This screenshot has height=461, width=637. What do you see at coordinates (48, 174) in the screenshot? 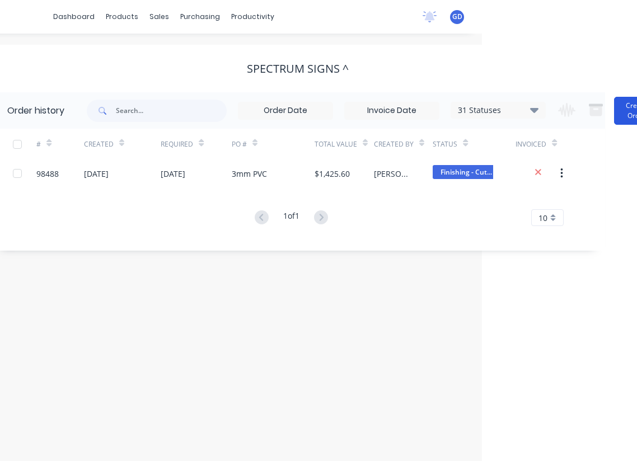
I see `div: 98488` at bounding box center [48, 174].